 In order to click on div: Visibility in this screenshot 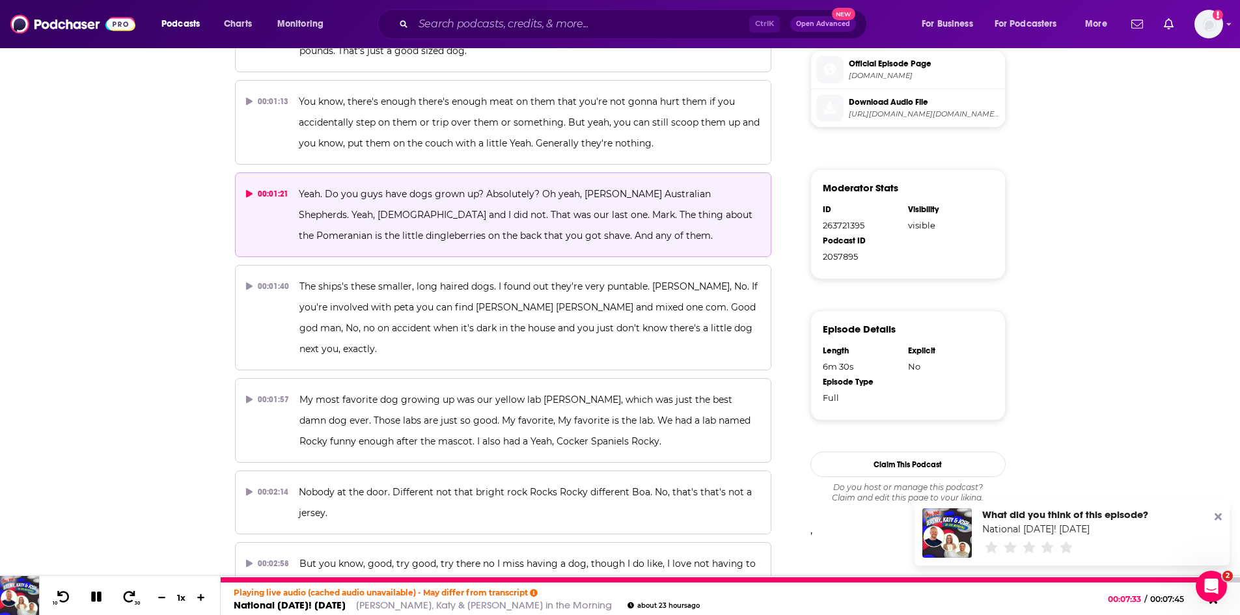, I will do `click(946, 210)`.